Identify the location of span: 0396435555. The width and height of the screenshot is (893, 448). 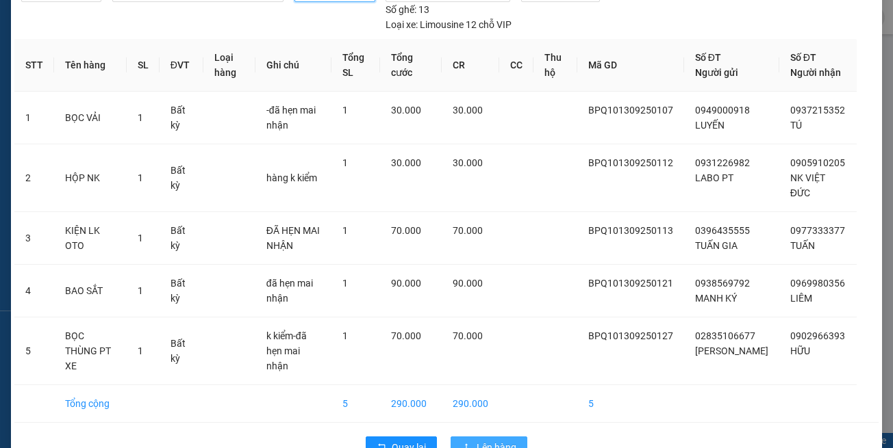
(722, 231).